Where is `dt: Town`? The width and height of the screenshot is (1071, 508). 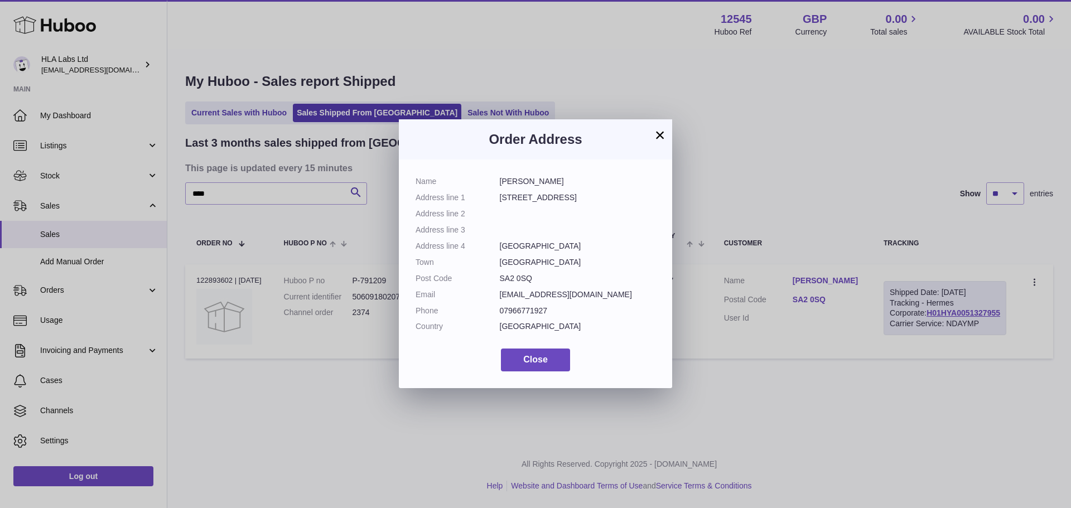 dt: Town is located at coordinates (457, 262).